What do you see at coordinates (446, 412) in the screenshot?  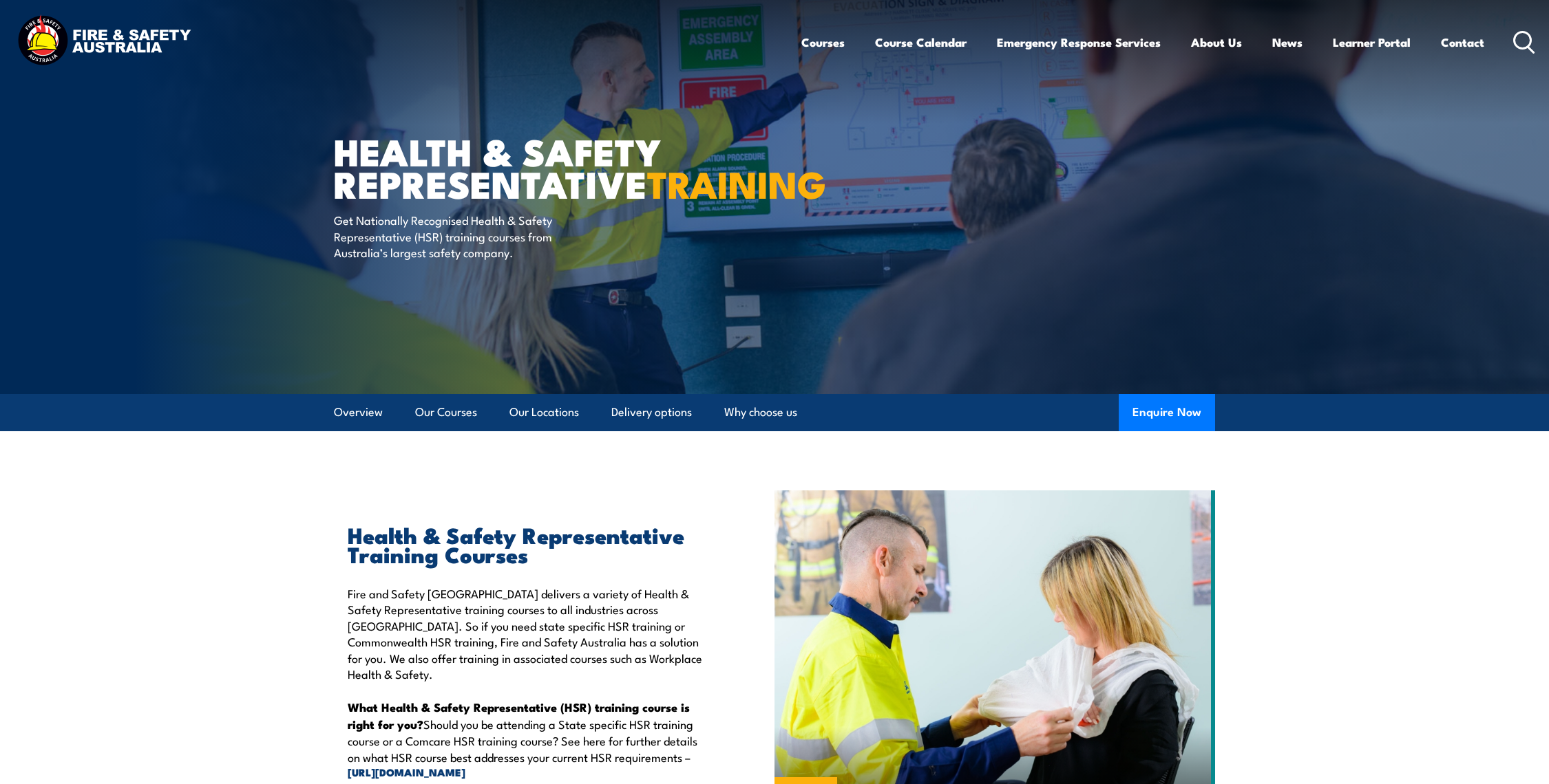 I see `a: Our Courses` at bounding box center [446, 412].